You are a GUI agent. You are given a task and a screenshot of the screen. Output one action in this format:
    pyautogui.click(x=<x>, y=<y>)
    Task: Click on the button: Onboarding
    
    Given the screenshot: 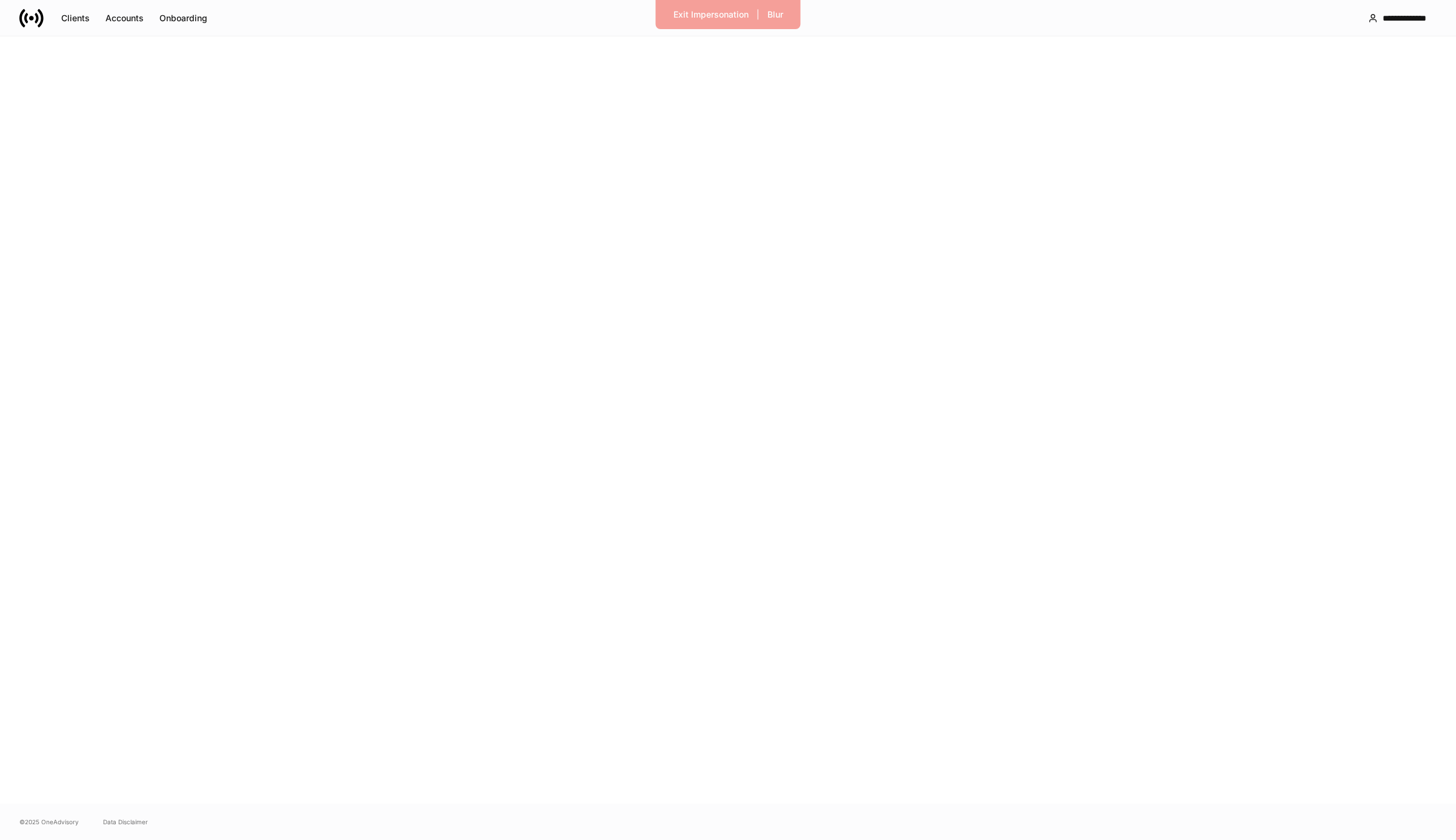 What is the action you would take?
    pyautogui.click(x=183, y=18)
    